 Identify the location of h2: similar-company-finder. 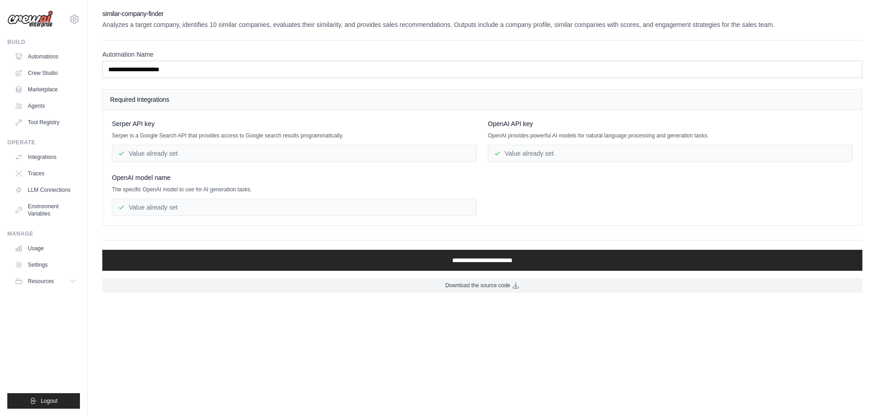
(482, 14).